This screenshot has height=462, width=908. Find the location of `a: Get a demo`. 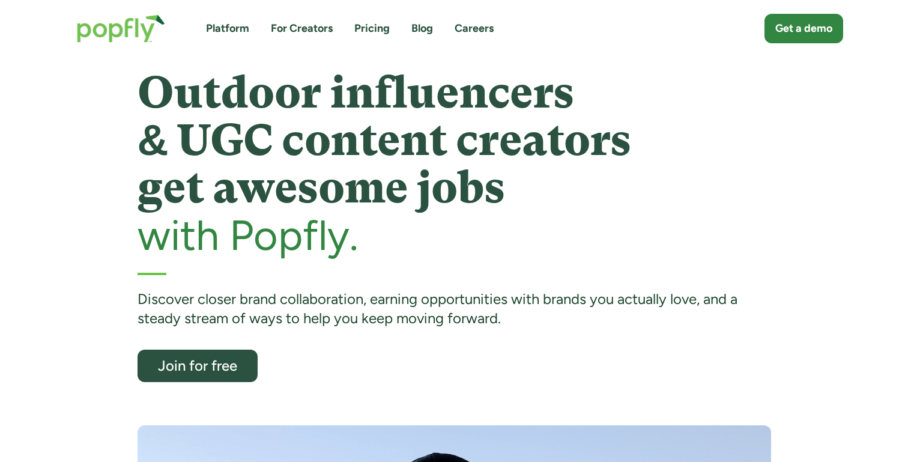

a: Get a demo is located at coordinates (803, 28).